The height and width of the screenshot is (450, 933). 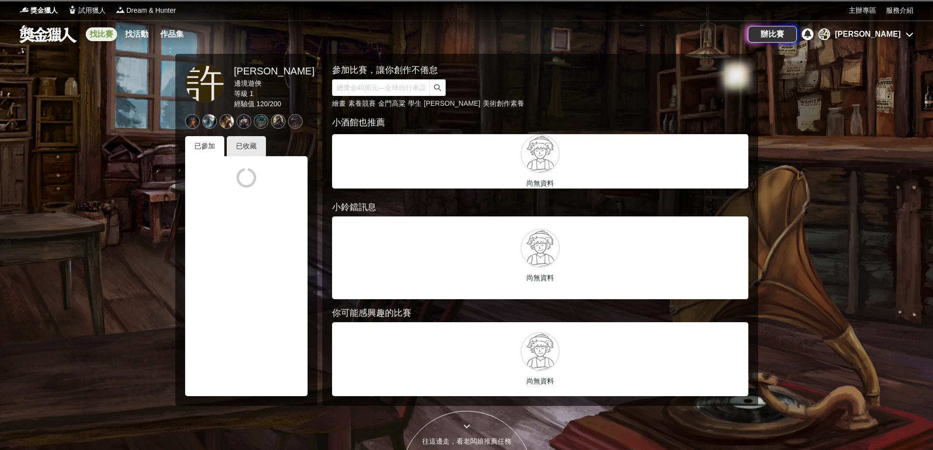 What do you see at coordinates (362, 103) in the screenshot?
I see `a: 素養競賽` at bounding box center [362, 103].